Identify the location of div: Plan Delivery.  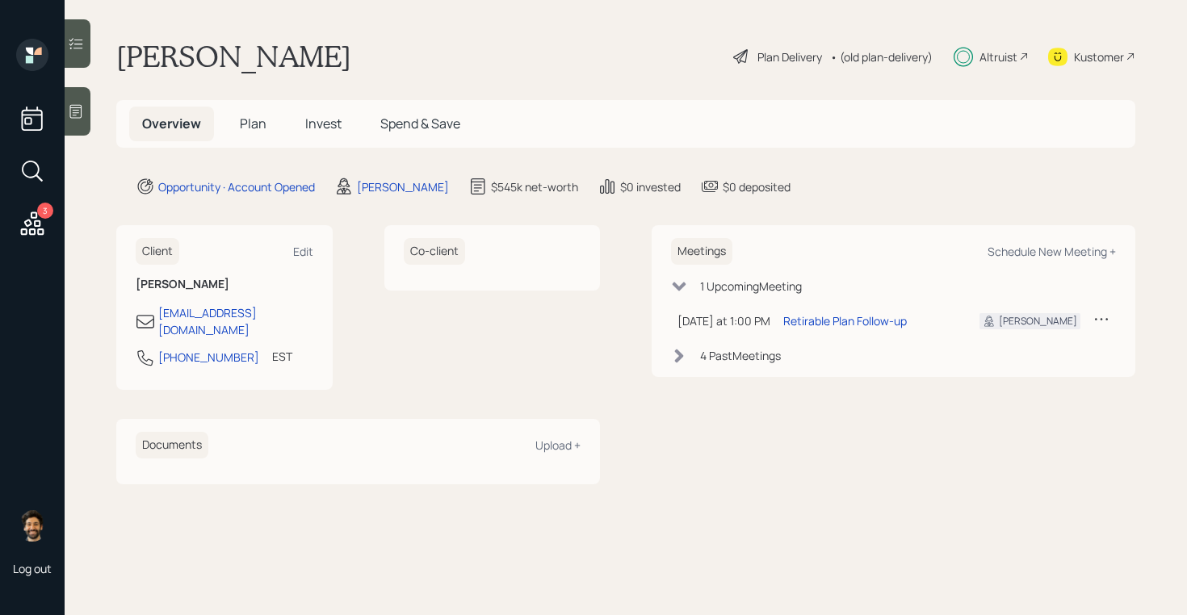
(790, 57).